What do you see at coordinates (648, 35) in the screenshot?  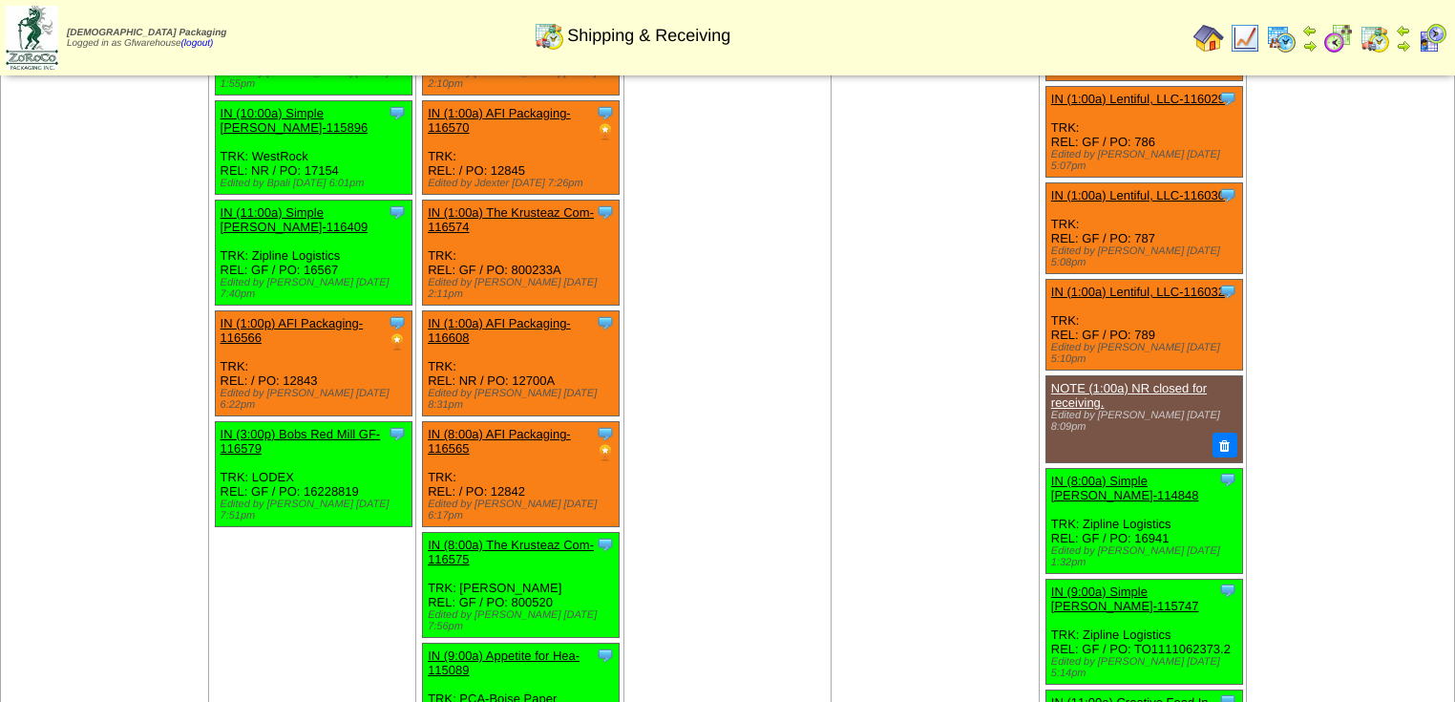 I see `span: Shipping & Receiving` at bounding box center [648, 35].